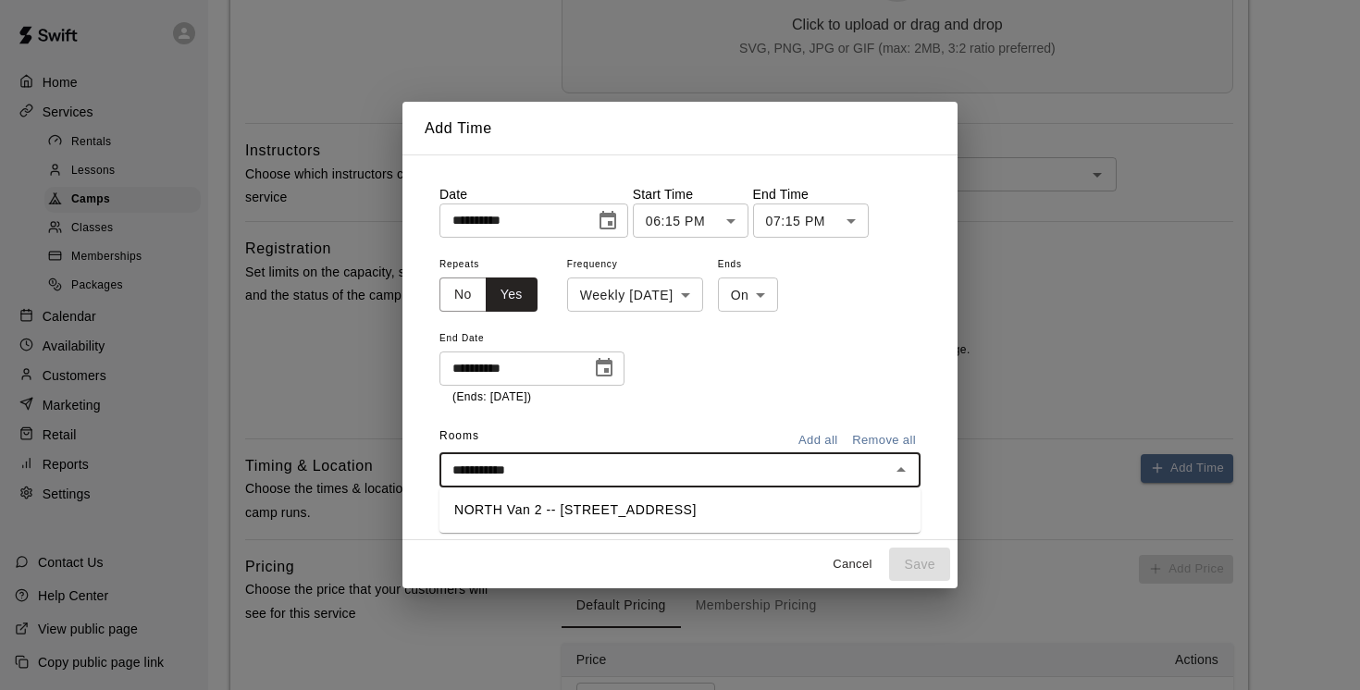 The width and height of the screenshot is (1360, 690). Describe the element at coordinates (884, 440) in the screenshot. I see `button: Remove all` at that location.